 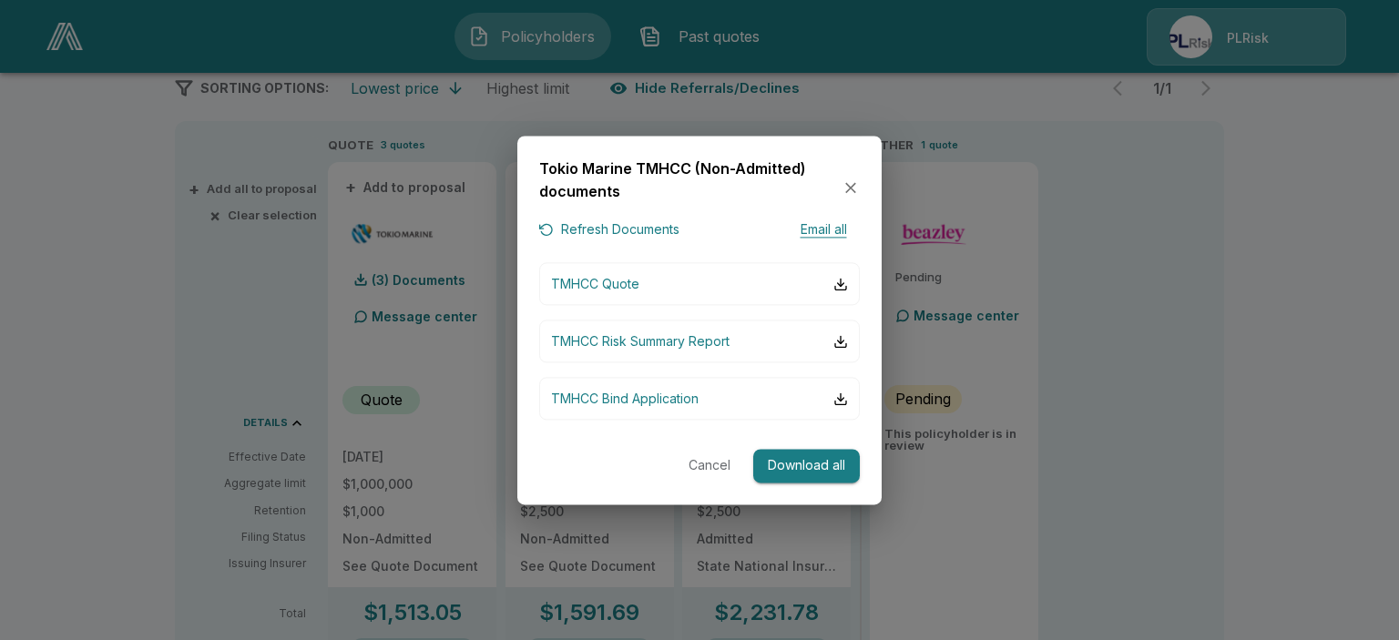 I want to click on button: Download all, so click(x=806, y=466).